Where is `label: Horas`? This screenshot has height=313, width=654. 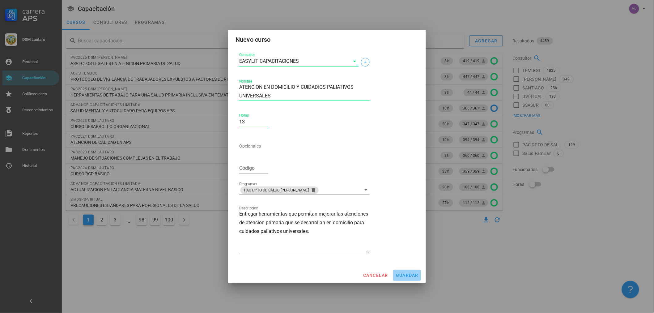 label: Horas is located at coordinates (244, 115).